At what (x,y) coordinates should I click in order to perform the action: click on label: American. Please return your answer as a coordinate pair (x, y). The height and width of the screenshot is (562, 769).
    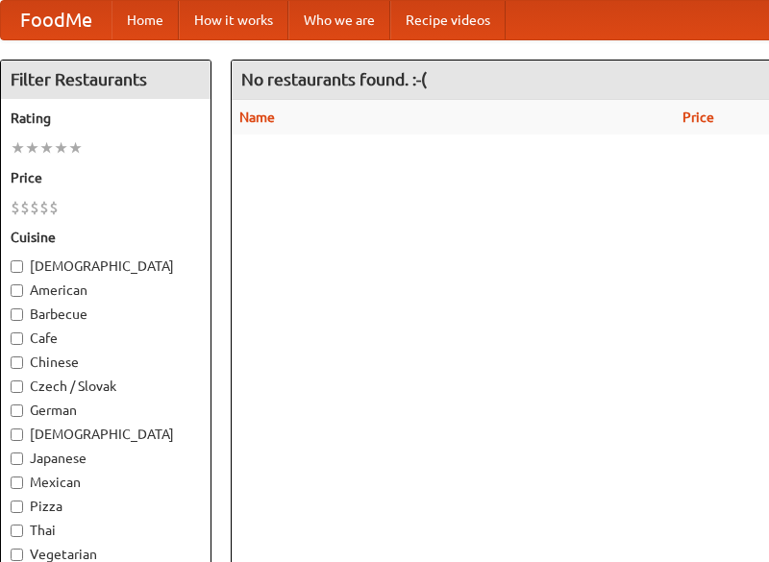
    Looking at the image, I should click on (106, 290).